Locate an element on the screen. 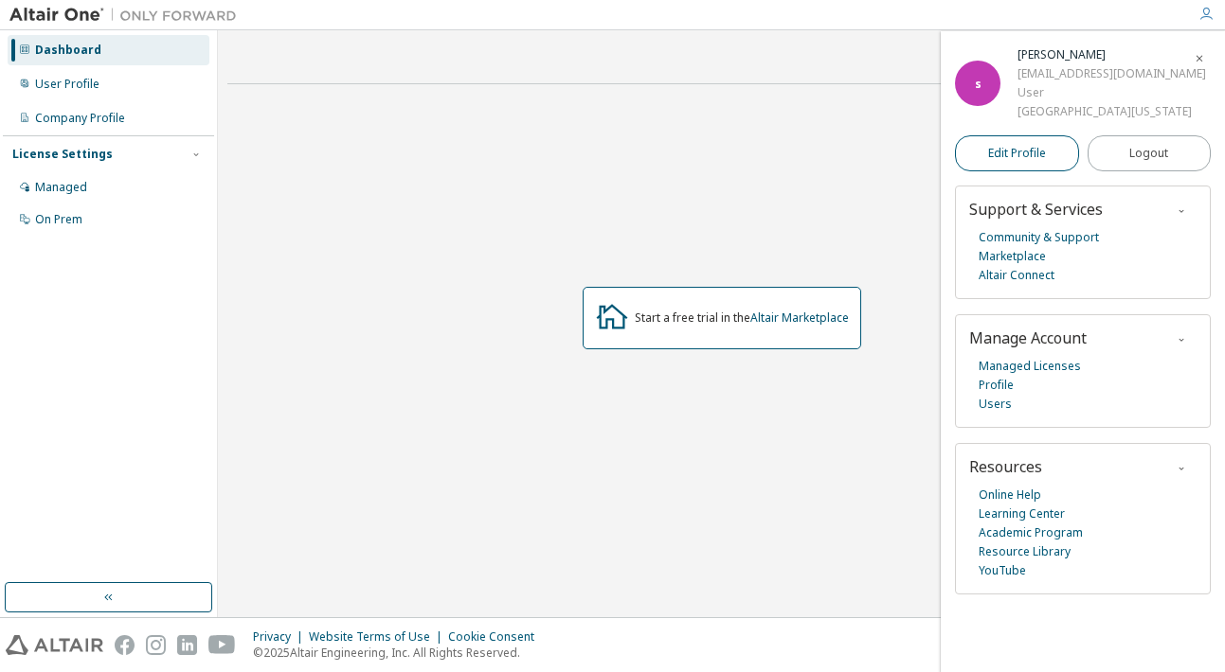 The image size is (1225, 672). img: instagram.svg is located at coordinates (155, 645).